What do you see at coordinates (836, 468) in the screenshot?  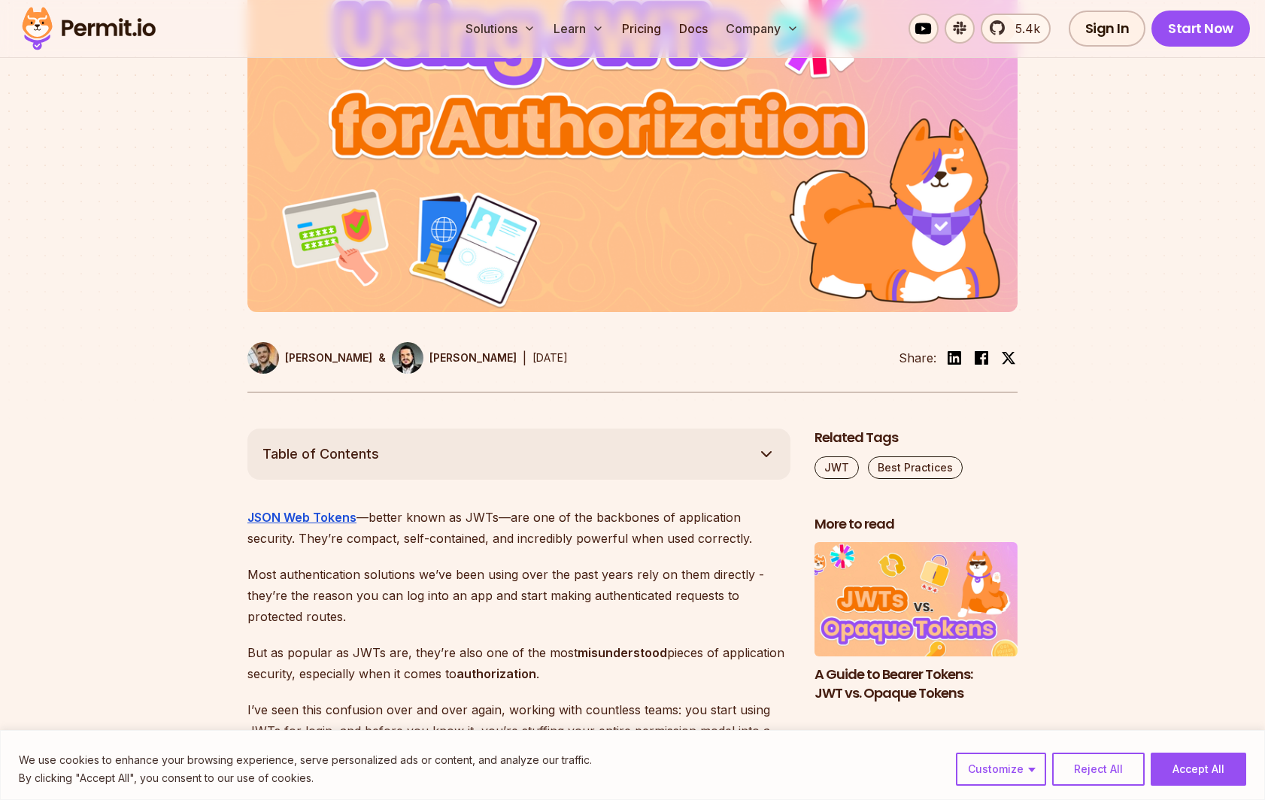 I see `a: JWT` at bounding box center [836, 468].